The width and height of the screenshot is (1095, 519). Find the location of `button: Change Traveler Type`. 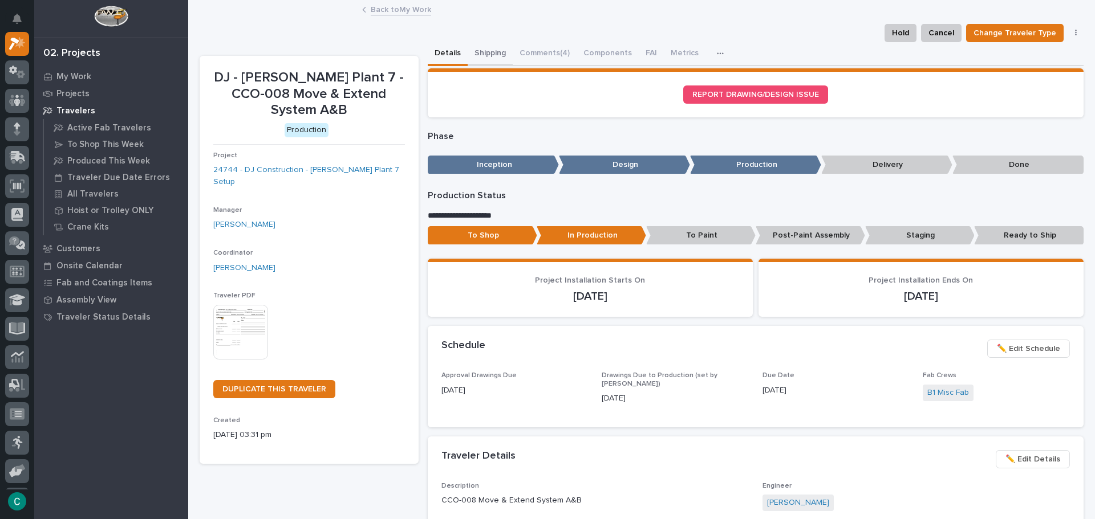

button: Change Traveler Type is located at coordinates (1014, 33).